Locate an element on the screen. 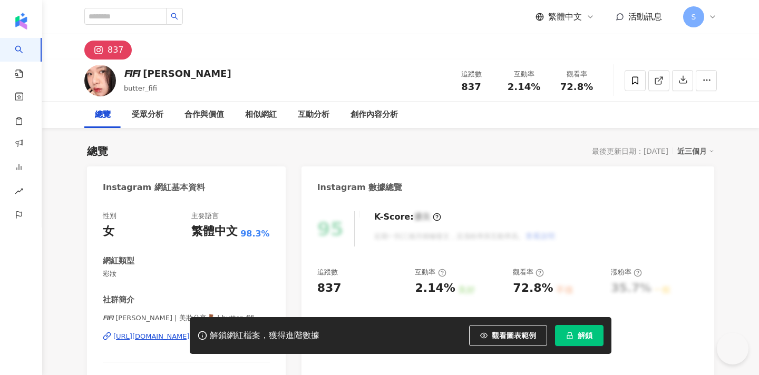 The image size is (759, 375). div: Instagram 數據總覽 is located at coordinates (360, 188).